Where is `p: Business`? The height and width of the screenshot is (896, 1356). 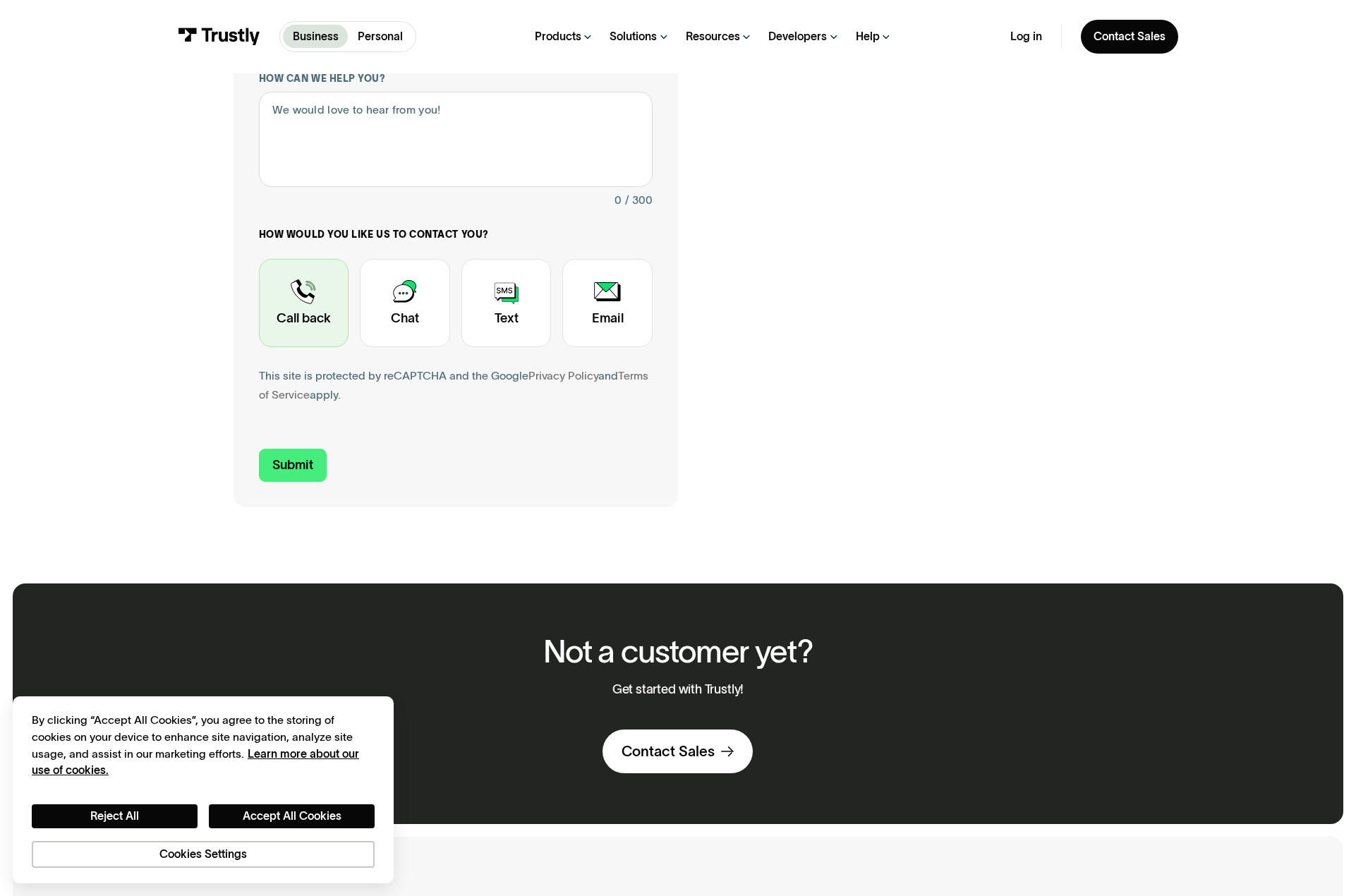 p: Business is located at coordinates (315, 36).